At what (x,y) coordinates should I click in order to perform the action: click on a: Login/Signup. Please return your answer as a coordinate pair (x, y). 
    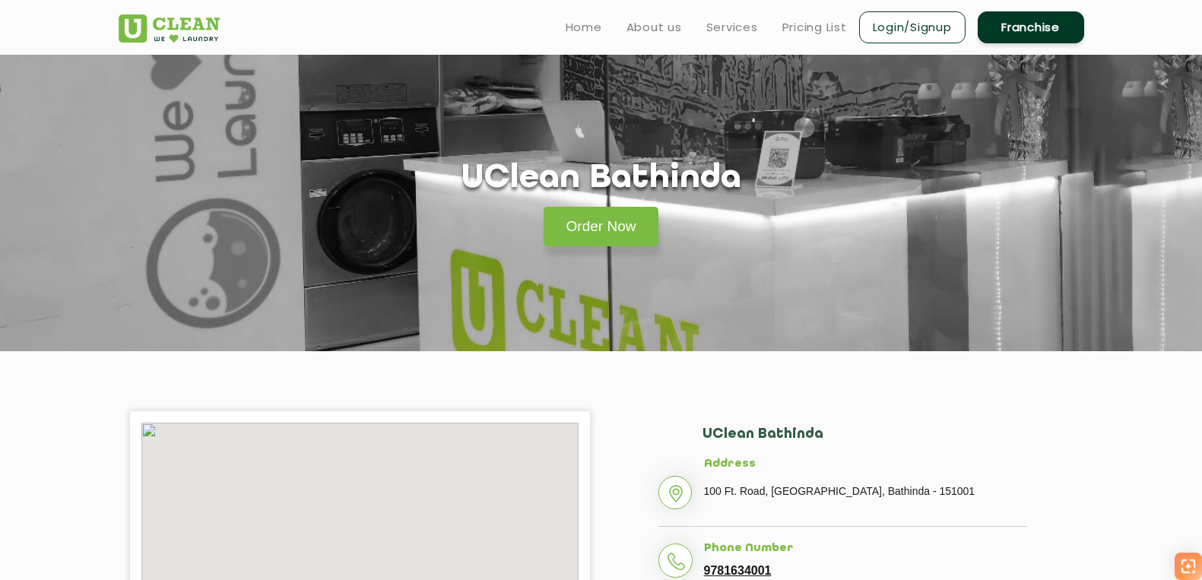
    Looking at the image, I should click on (912, 27).